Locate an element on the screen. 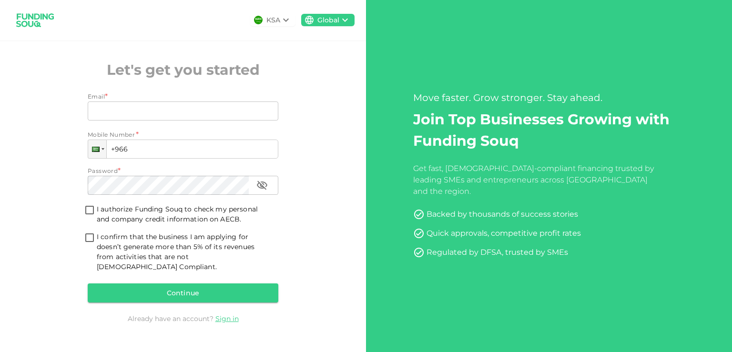 This screenshot has width=732, height=352. div: KSA is located at coordinates (273, 20).